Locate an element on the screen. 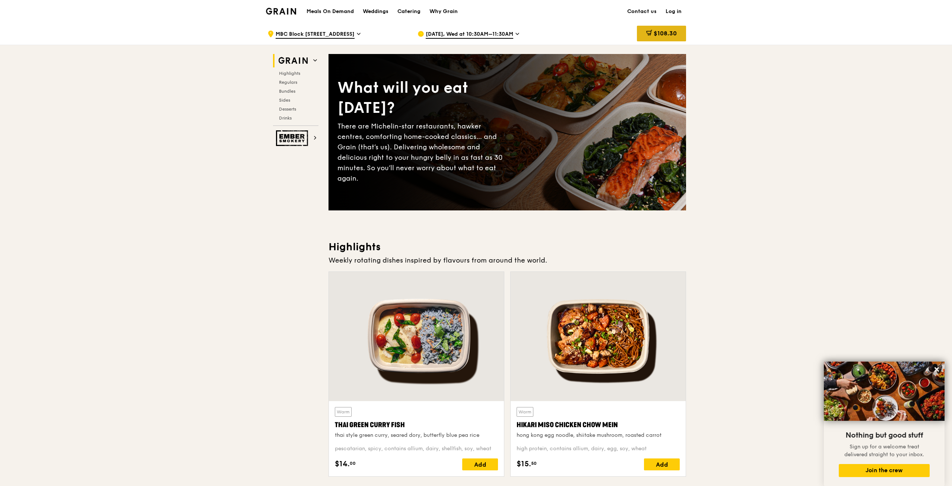  img: Ember Smokery web logo is located at coordinates (293, 138).